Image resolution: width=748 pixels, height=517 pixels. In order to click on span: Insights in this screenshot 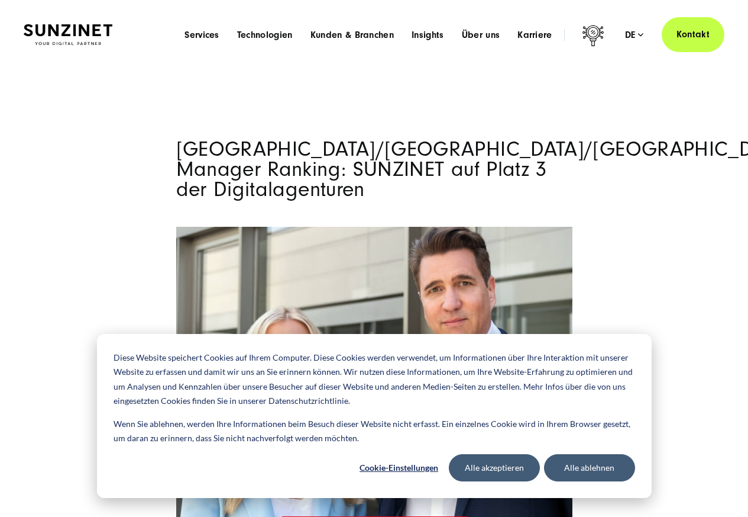, I will do `click(428, 35)`.